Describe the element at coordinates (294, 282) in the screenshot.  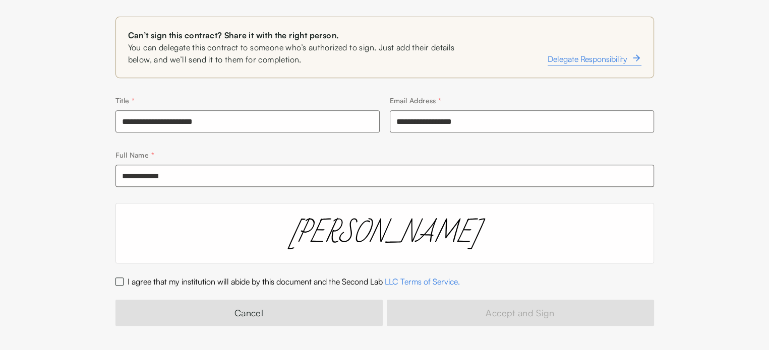
I see `label: I agree that my institution will abide by this document and the Second Lab` at that location.